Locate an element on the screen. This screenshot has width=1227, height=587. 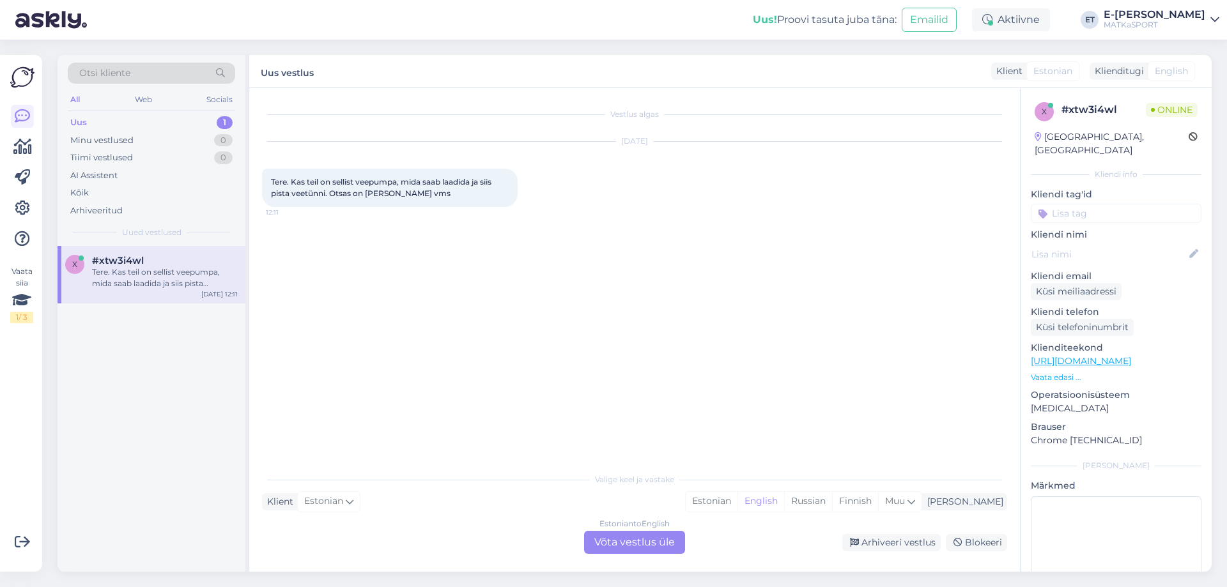
div: Küsi telefoninumbrit is located at coordinates (1082, 327).